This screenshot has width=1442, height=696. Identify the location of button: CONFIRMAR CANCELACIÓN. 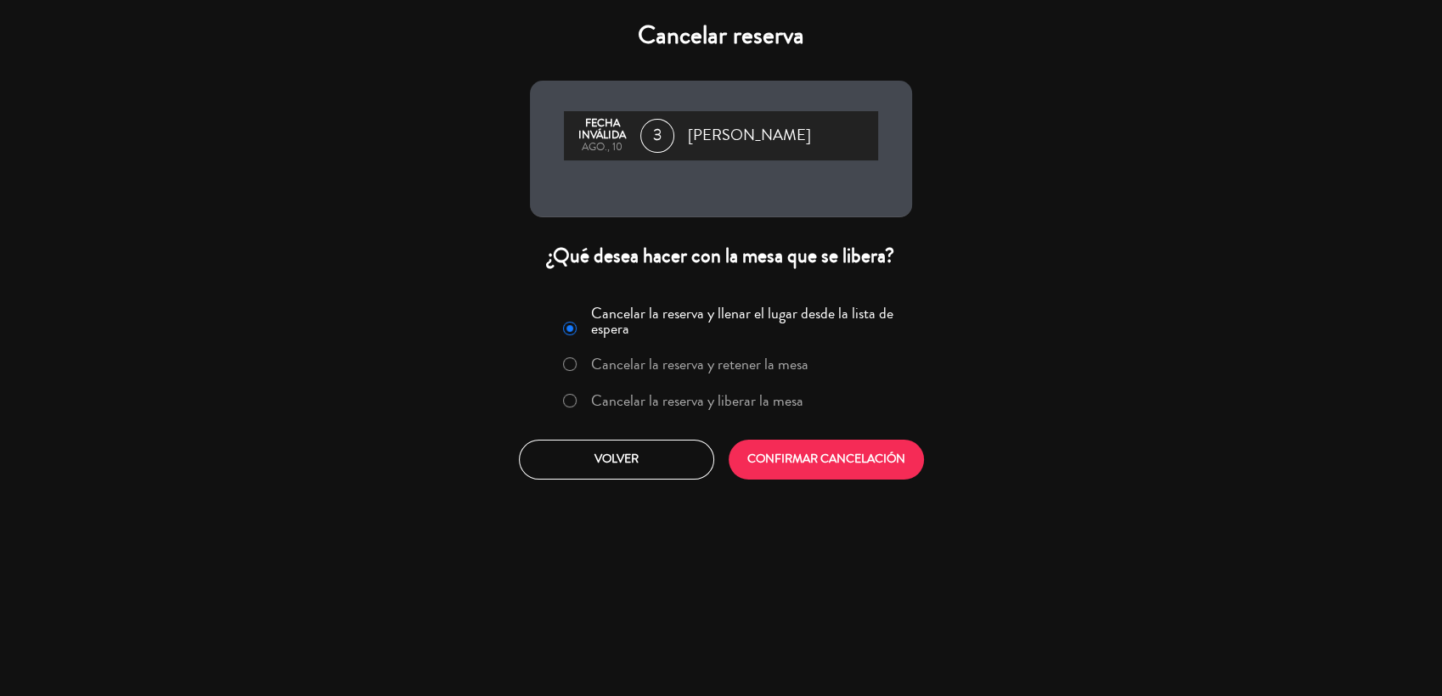
(826, 459).